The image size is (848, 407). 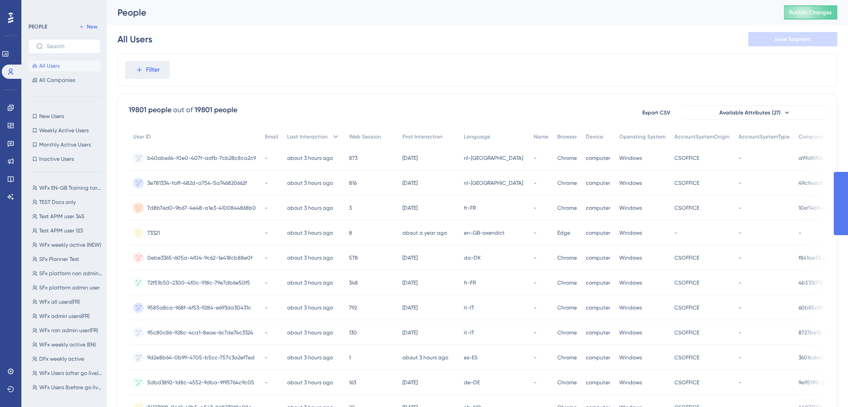 I want to click on span: 95c80c86-928c-4ca1-8eae-6c7de74c3324, so click(x=200, y=333).